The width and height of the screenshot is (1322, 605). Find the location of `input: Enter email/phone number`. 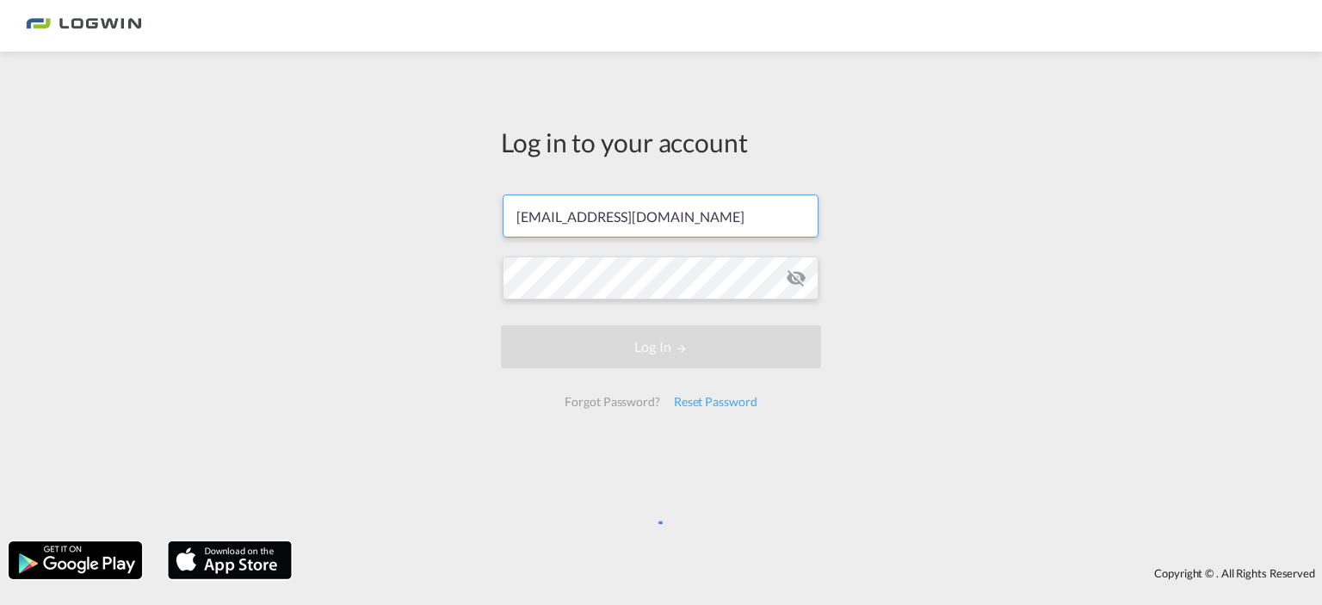

input: Enter email/phone number is located at coordinates (660, 216).